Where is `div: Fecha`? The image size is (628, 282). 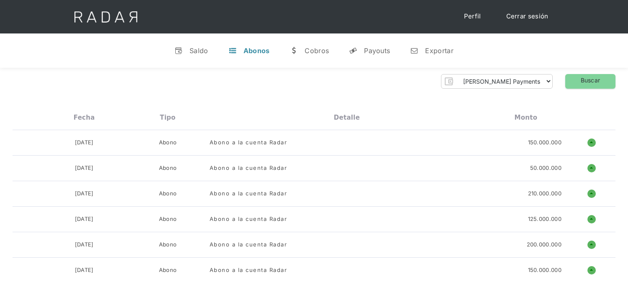
div: Fecha is located at coordinates (84, 118).